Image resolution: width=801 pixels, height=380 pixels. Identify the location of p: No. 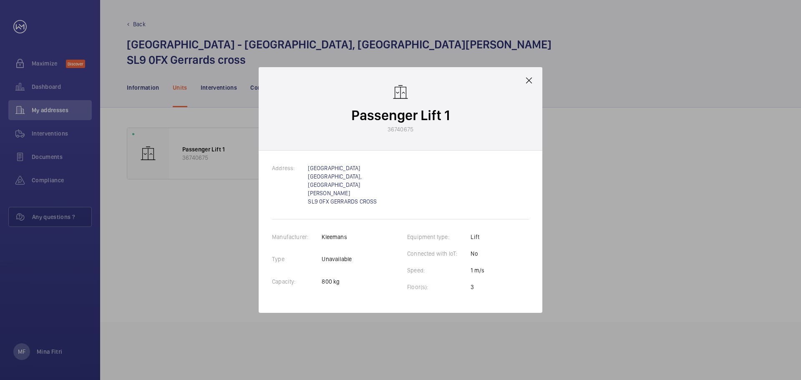
(477, 254).